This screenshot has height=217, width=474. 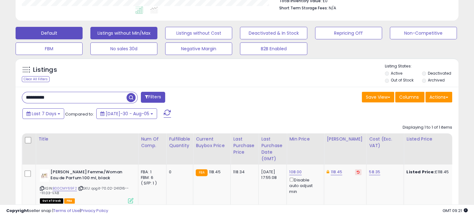 What do you see at coordinates (36, 79) in the screenshot?
I see `div: Clear All Filters` at bounding box center [36, 79].